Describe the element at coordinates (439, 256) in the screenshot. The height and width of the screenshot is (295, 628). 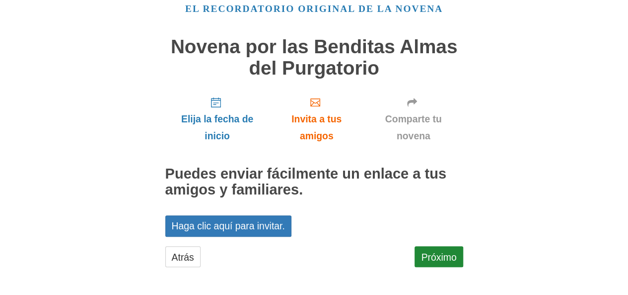
I see `a: Próximo` at that location.